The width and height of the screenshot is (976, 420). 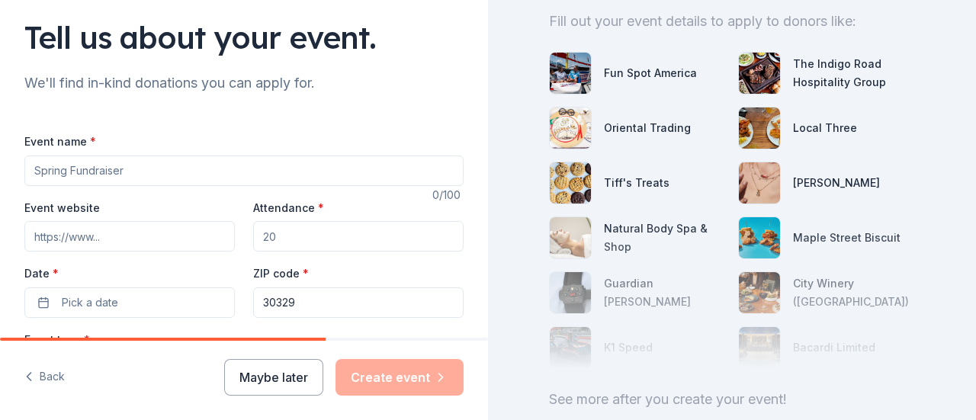 I want to click on div: We'll find in-kind donations you can apply for., so click(x=244, y=83).